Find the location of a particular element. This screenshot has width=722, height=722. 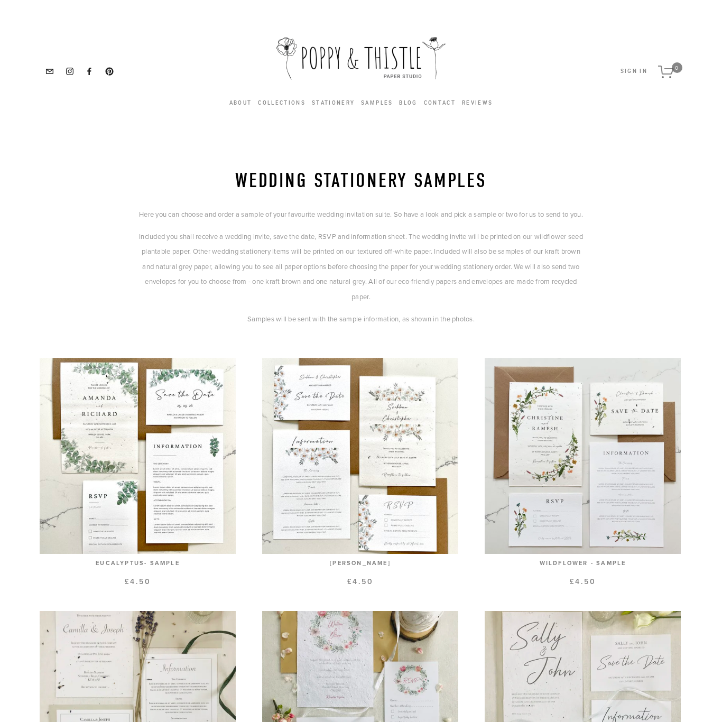

a: Samples is located at coordinates (377, 103).